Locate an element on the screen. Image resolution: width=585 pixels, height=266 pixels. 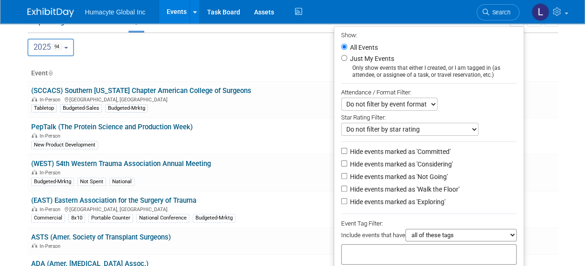
label: Hide events marked as 'Not Going' is located at coordinates (398, 177).